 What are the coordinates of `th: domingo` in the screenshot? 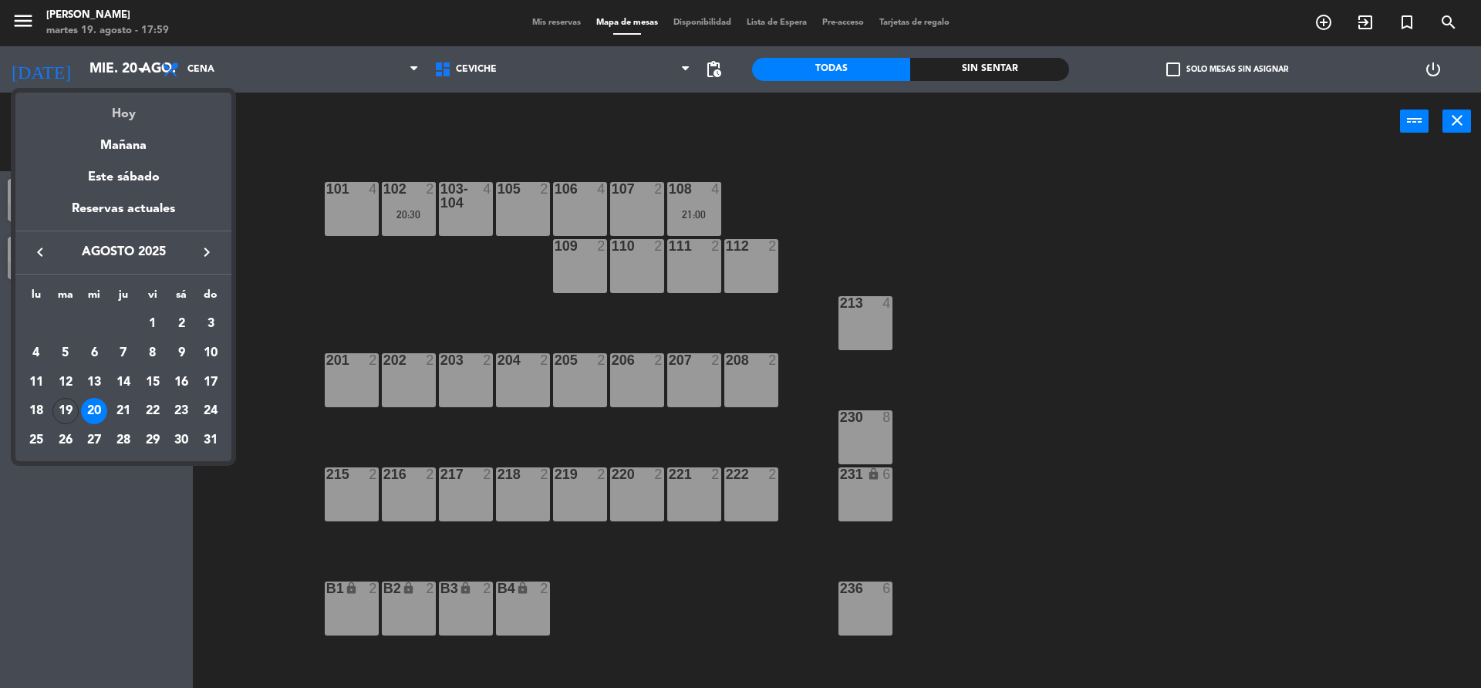 It's located at (211, 298).